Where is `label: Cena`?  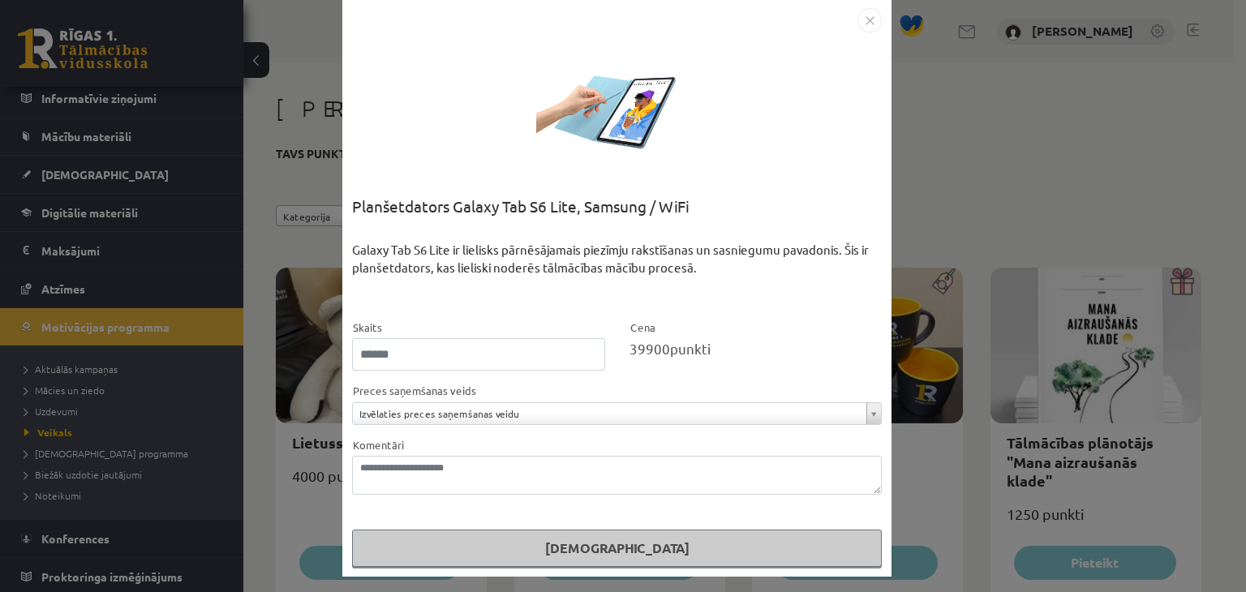
label: Cena is located at coordinates (643, 328).